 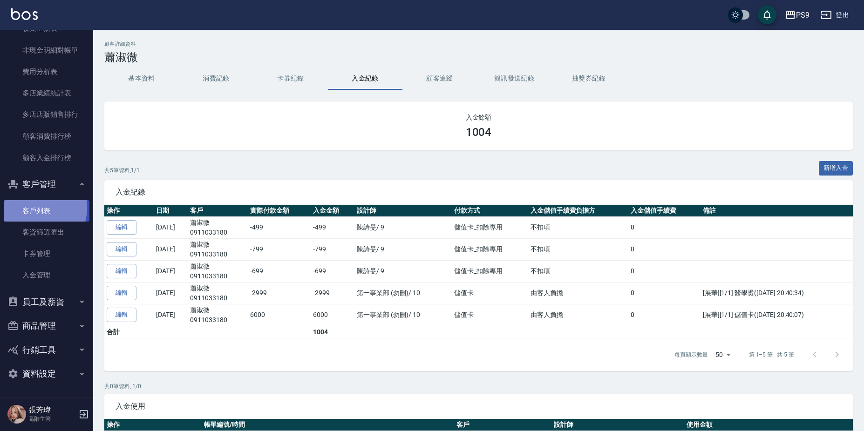 I want to click on button: 卡券紀錄, so click(x=291, y=79).